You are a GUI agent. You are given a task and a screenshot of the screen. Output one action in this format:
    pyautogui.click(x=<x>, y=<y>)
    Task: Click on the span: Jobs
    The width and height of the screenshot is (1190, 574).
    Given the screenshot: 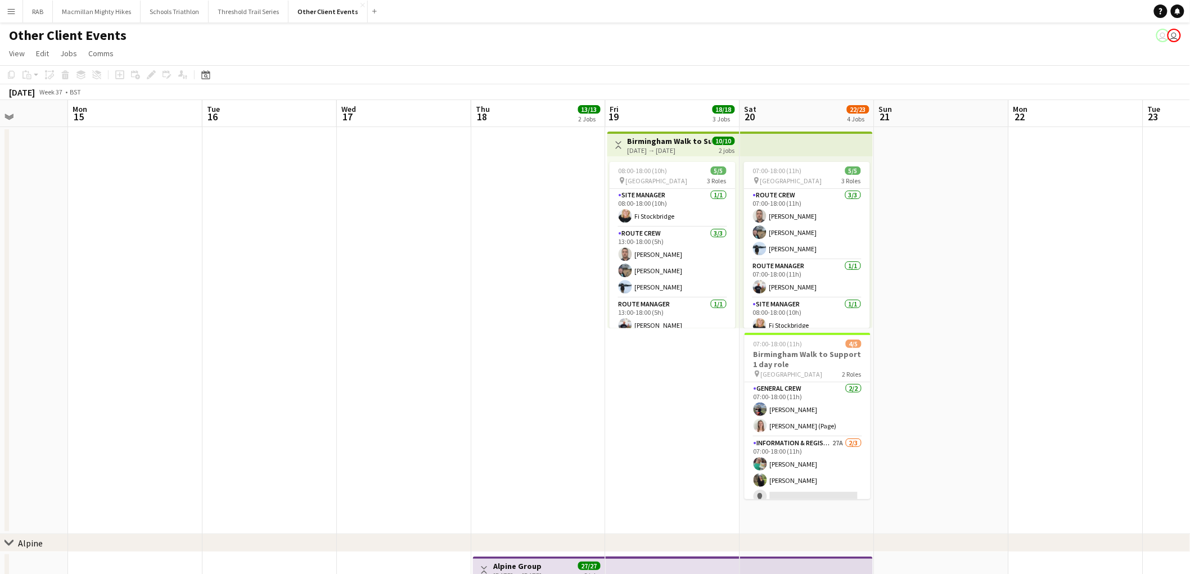 What is the action you would take?
    pyautogui.click(x=69, y=53)
    